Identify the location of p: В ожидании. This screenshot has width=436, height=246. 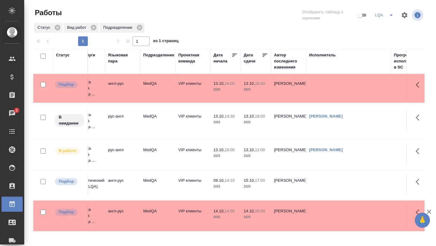
(69, 120).